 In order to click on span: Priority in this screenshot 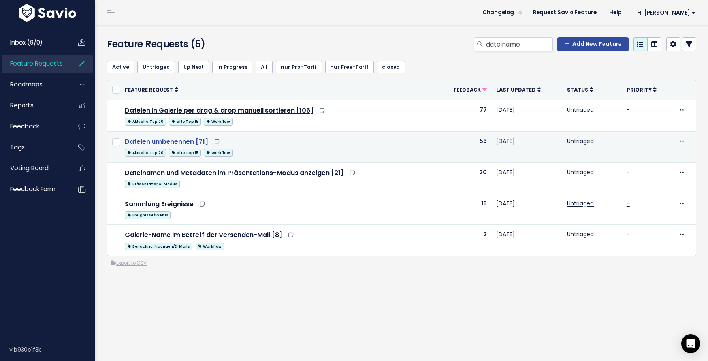, I will do `click(639, 90)`.